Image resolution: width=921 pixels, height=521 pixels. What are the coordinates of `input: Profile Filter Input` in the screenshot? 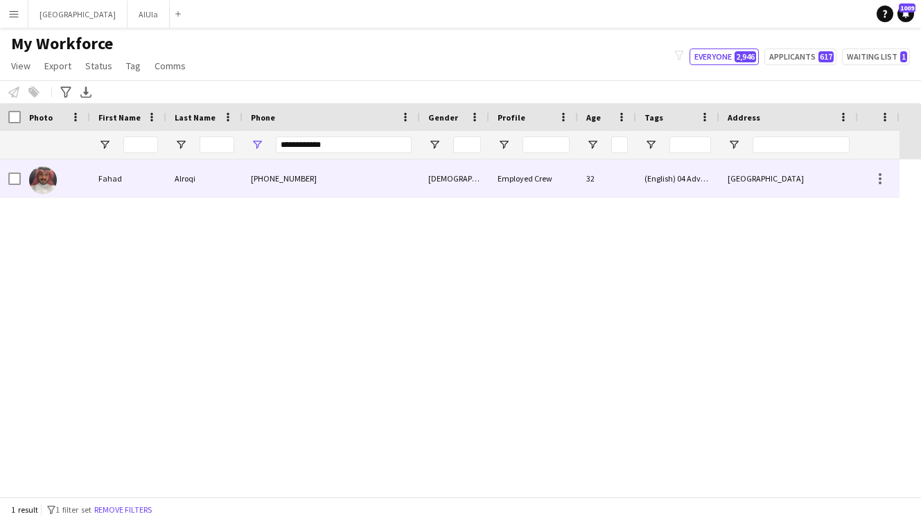 It's located at (546, 145).